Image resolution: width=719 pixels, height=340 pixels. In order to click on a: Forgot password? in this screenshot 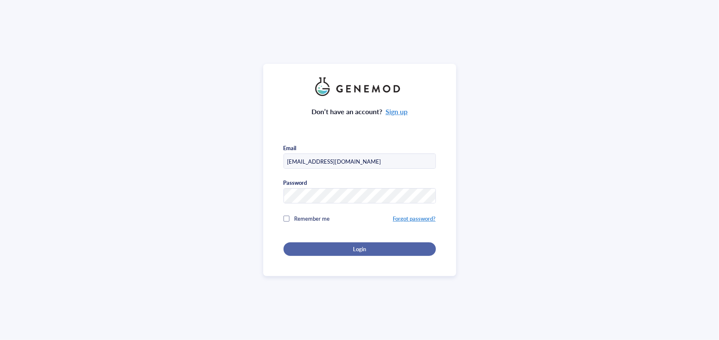, I will do `click(414, 219)`.